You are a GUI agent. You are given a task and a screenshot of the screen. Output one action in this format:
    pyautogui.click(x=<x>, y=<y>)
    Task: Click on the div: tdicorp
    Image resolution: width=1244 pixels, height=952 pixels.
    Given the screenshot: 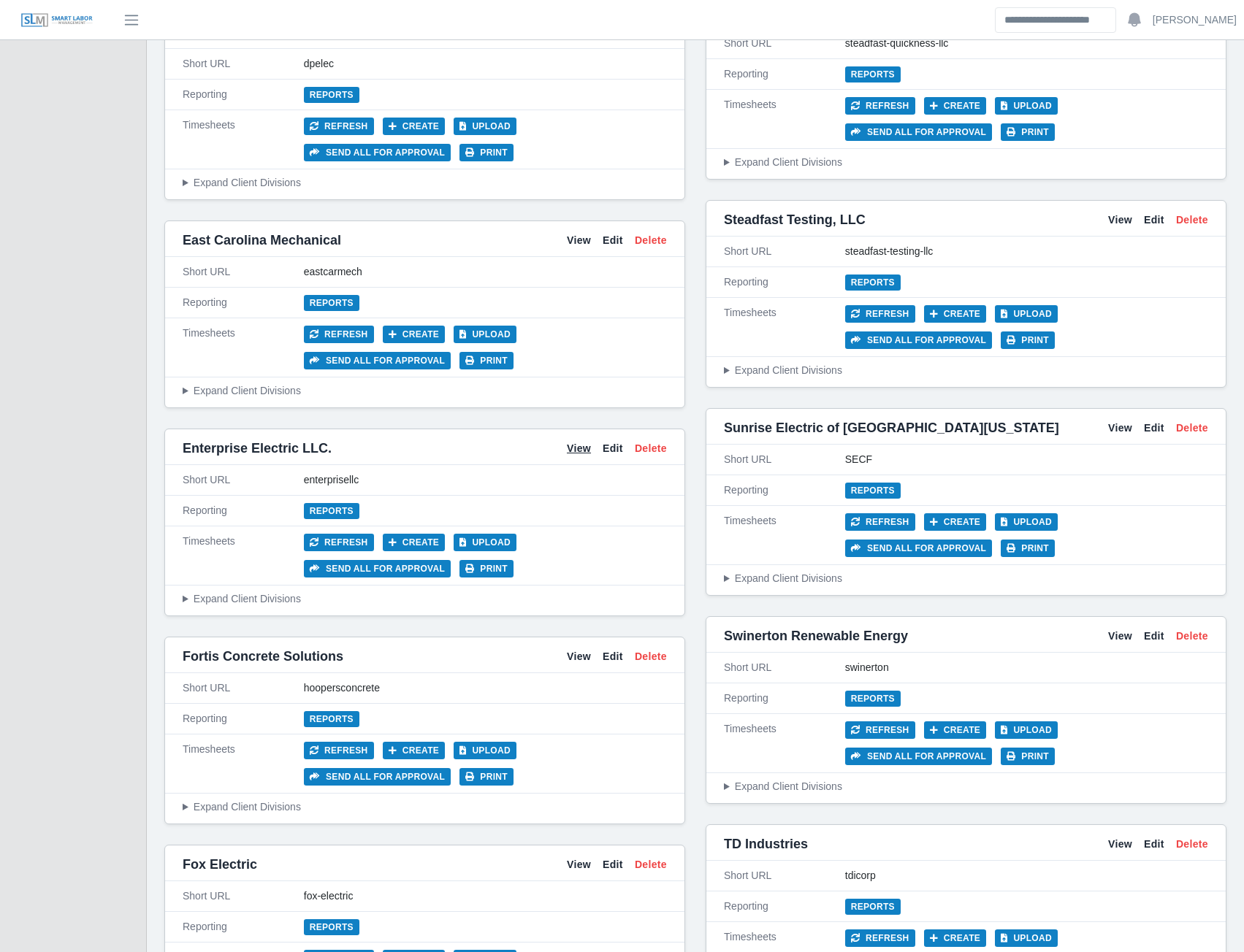 What is the action you would take?
    pyautogui.click(x=1026, y=876)
    